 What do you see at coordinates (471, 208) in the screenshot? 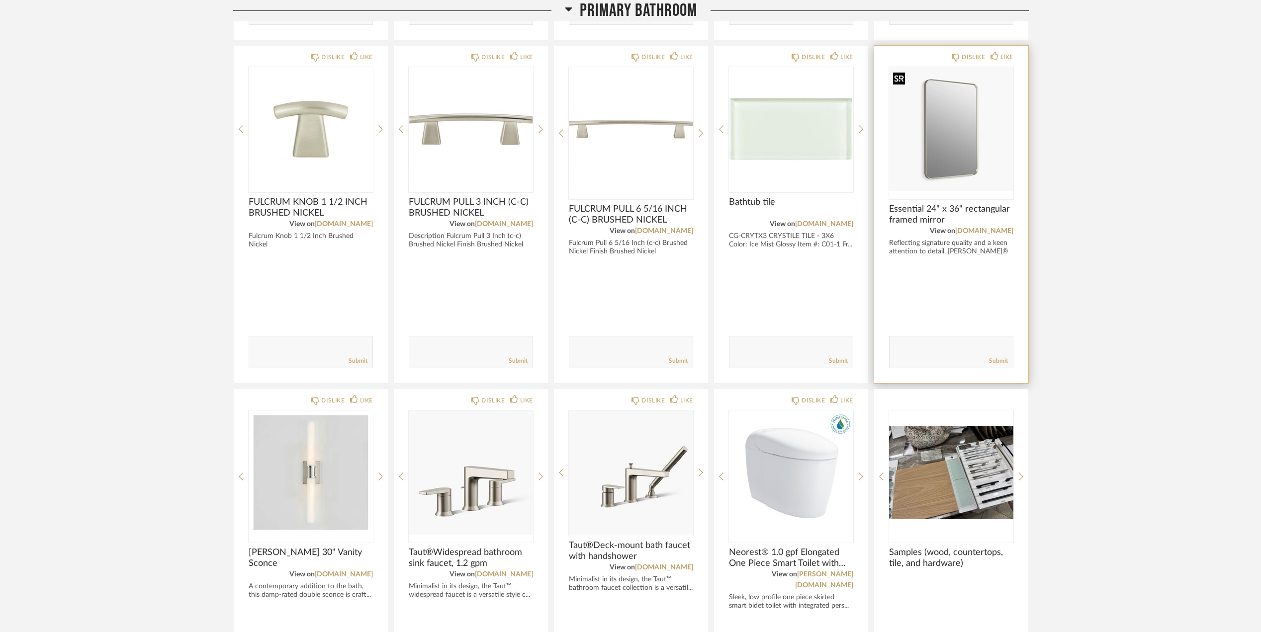
I see `span: FULCRUM PULL 3 INCH (C-C) BRUSHED NICKEL` at bounding box center [471, 208].